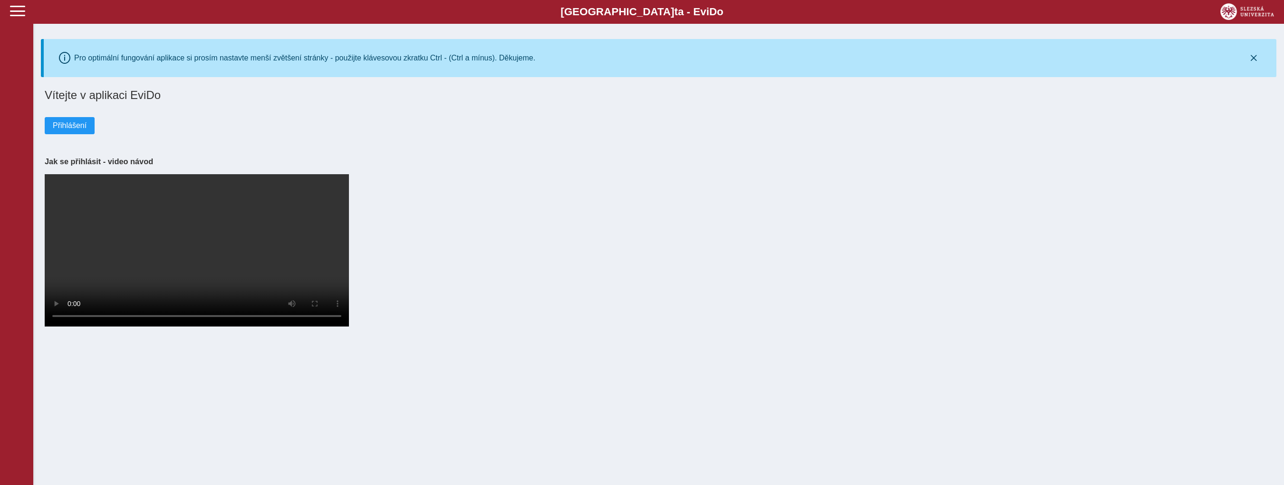  I want to click on h3: Jak se přihlásit - video návod, so click(659, 161).